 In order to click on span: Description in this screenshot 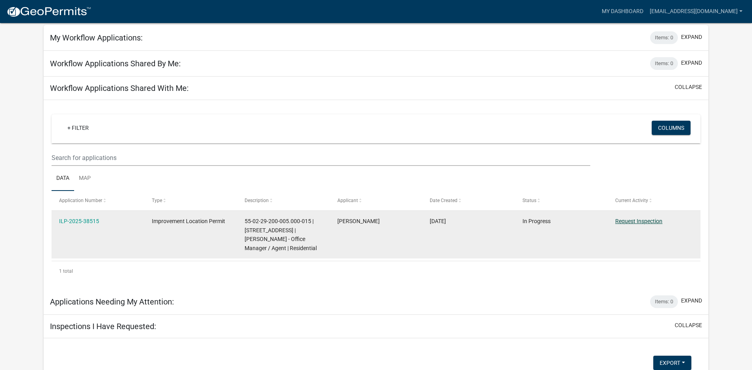, I will do `click(257, 200)`.